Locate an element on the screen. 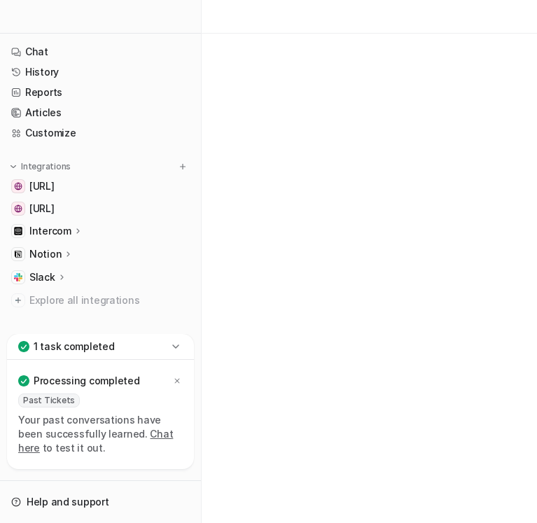 Image resolution: width=537 pixels, height=523 pixels. p: 1 task completed is located at coordinates (74, 347).